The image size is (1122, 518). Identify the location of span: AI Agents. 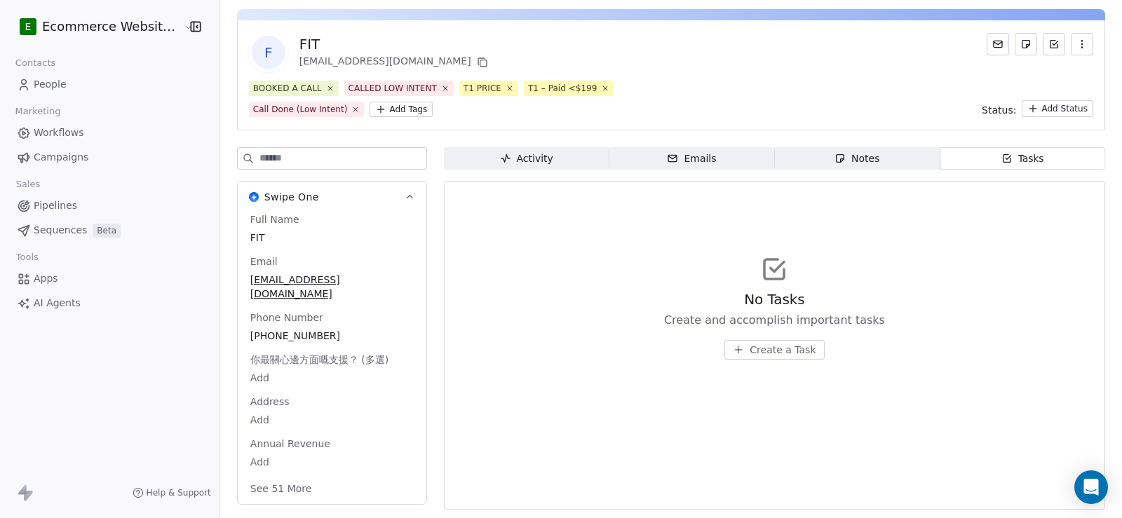
(57, 303).